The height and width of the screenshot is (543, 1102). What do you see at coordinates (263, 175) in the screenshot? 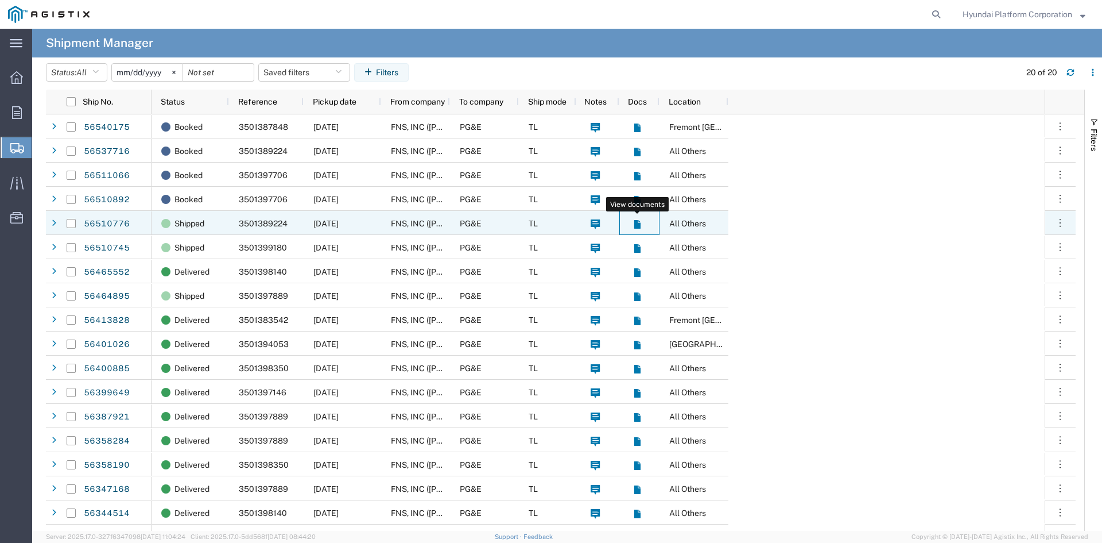
I see `span: 3501397706` at bounding box center [263, 175].